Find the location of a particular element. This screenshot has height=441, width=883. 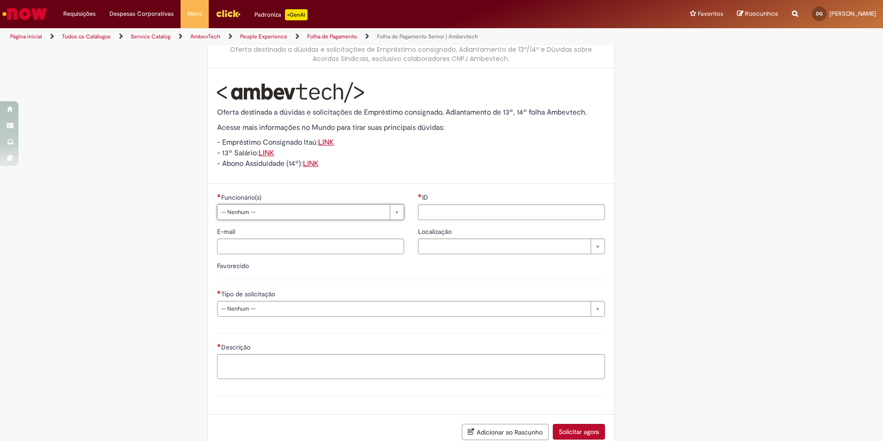

input: ID is located at coordinates (511, 212).